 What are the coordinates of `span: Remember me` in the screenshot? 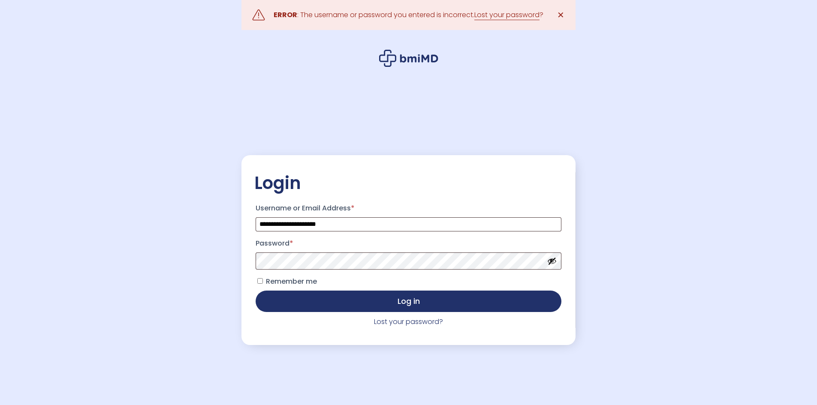 It's located at (291, 281).